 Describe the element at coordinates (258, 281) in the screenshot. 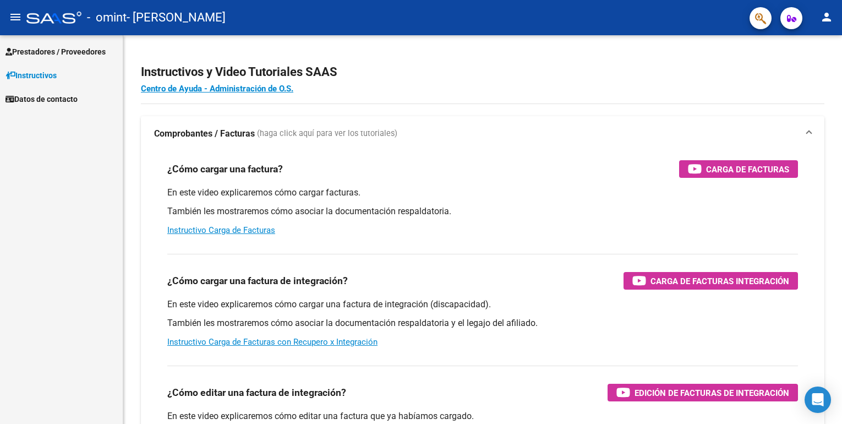

I see `h3: ¿Cómo cargar una factura de integración?` at that location.